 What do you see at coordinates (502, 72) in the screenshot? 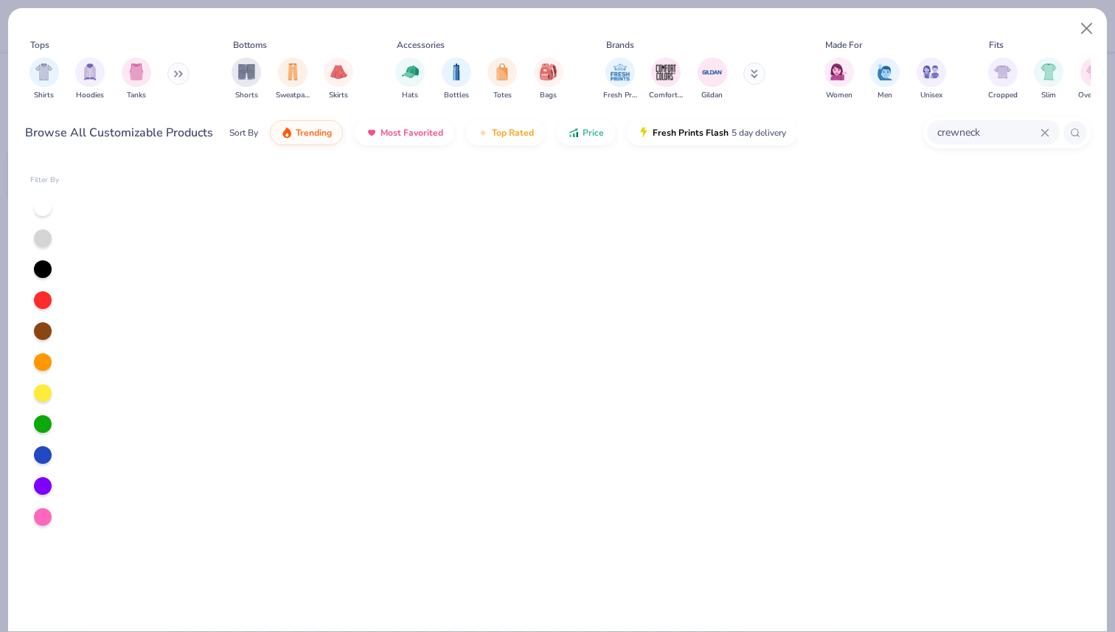
I see `img: Totes Image` at bounding box center [502, 72].